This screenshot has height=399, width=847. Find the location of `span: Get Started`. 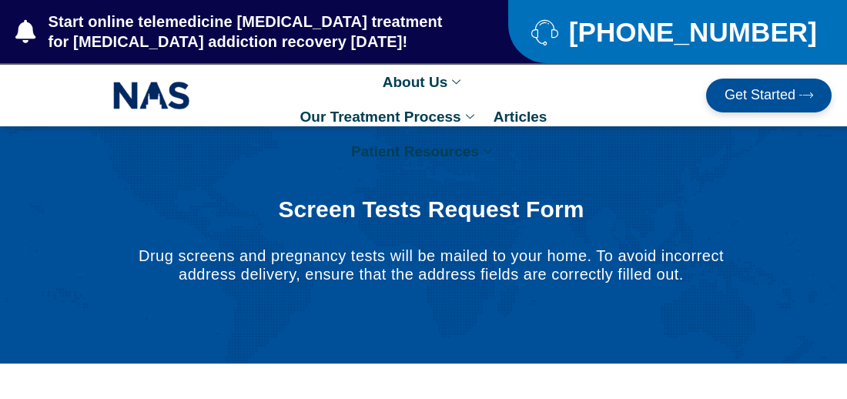

span: Get Started is located at coordinates (760, 96).